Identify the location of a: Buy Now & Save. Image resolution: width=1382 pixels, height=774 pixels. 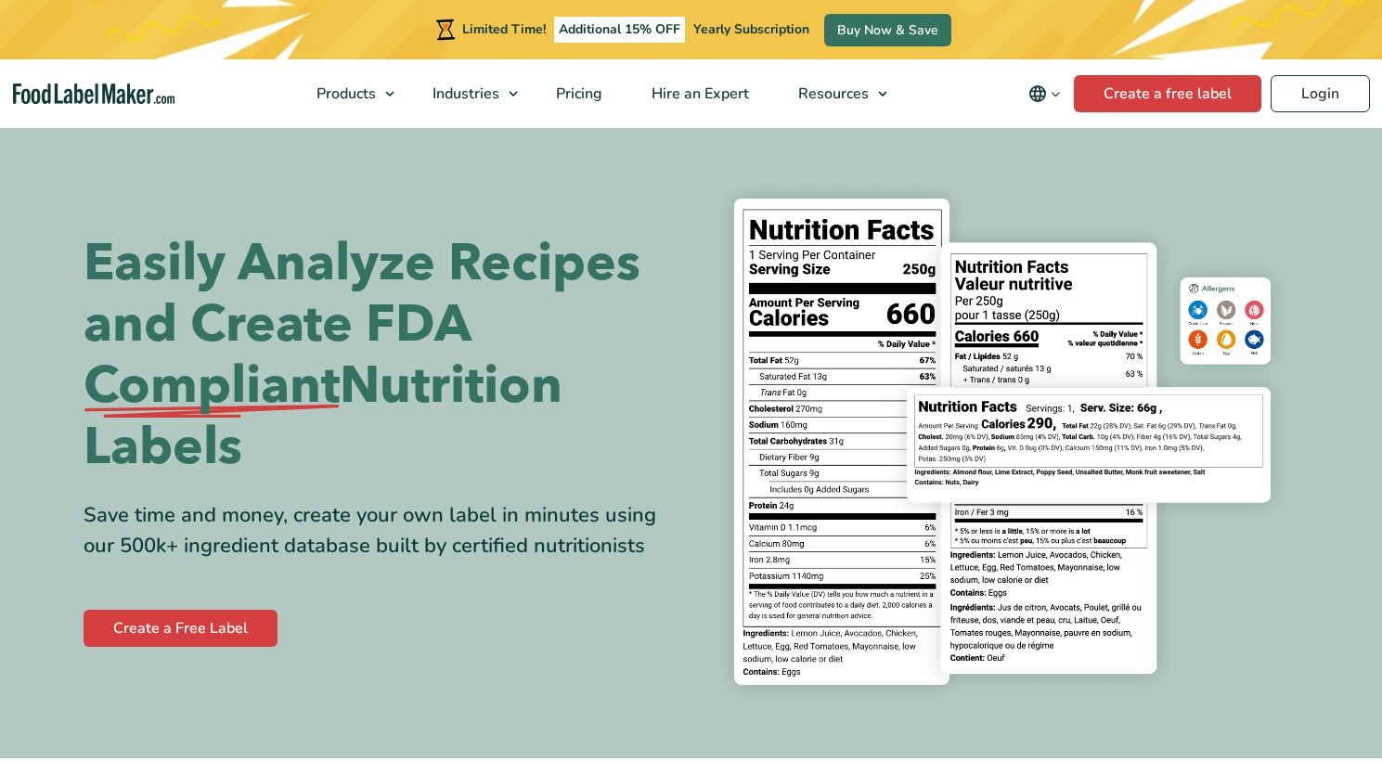
(887, 30).